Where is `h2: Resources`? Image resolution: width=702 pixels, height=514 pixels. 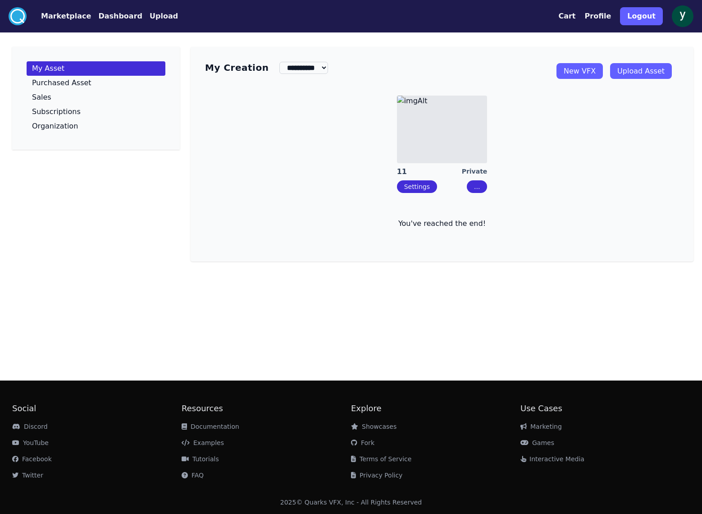 h2: Resources is located at coordinates (266, 408).